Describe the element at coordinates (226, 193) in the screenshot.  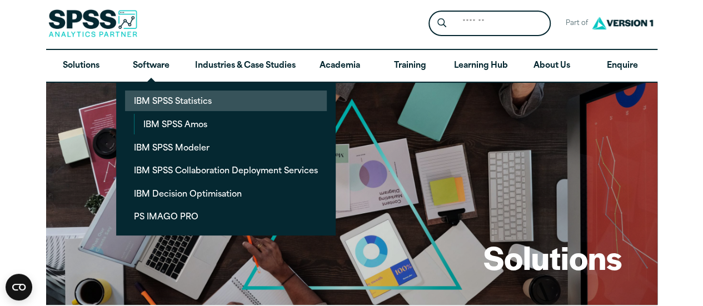
I see `a: IBM Decision Optimisation` at that location.